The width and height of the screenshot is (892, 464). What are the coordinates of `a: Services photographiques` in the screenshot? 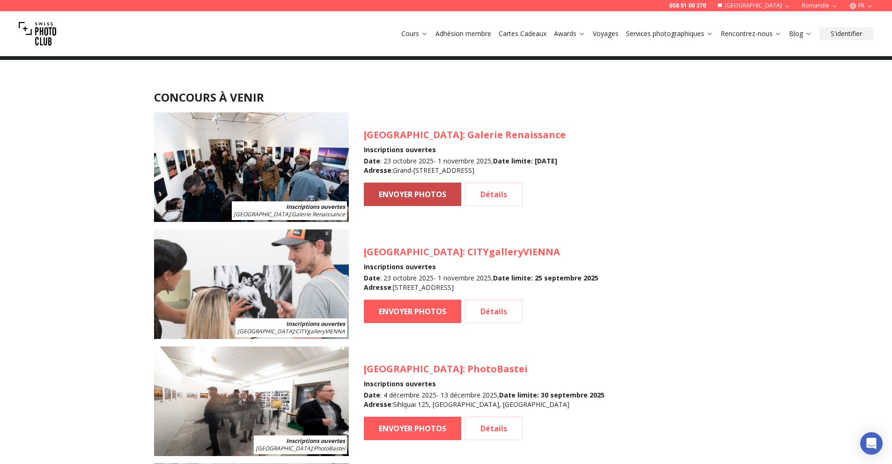 It's located at (669, 34).